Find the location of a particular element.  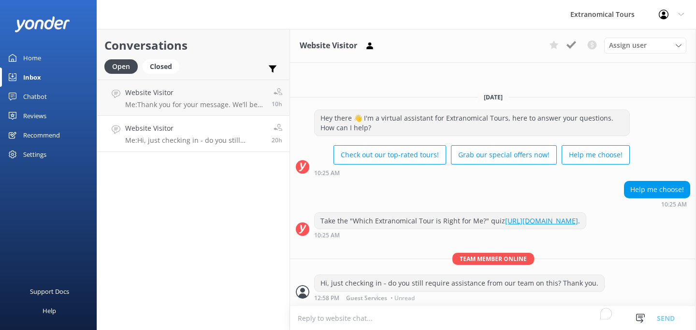

div: Help is located at coordinates (49, 311).